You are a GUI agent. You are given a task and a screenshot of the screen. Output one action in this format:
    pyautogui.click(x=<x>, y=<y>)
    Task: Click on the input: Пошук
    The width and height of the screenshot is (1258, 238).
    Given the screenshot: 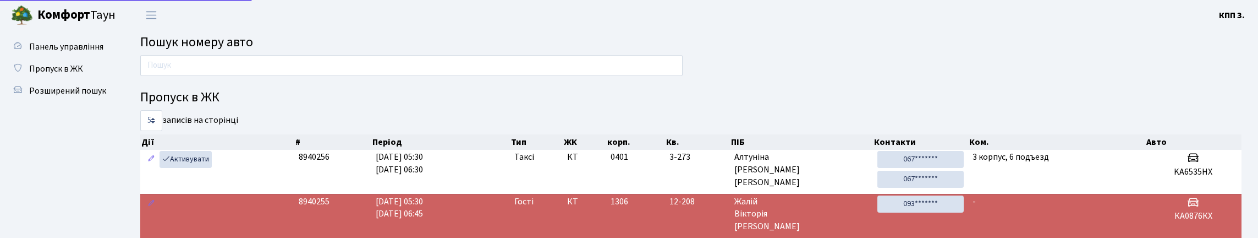 What is the action you would take?
    pyautogui.click(x=411, y=65)
    